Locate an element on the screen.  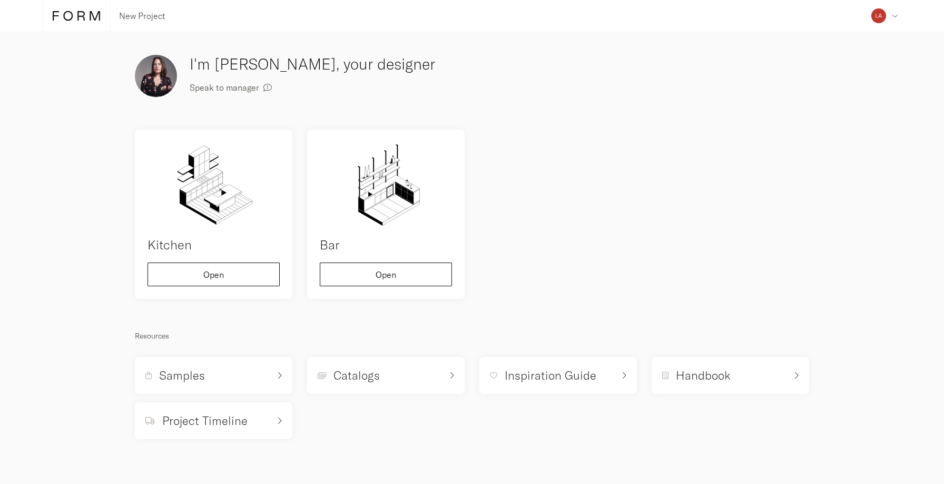
h5: Inspiration Guide is located at coordinates (551, 375).